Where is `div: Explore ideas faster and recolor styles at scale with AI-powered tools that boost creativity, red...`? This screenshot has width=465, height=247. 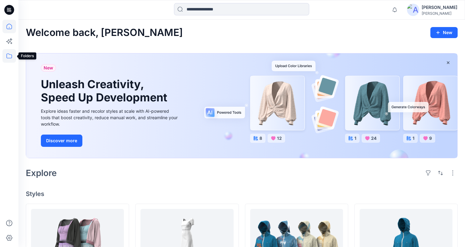 div: Explore ideas faster and recolor styles at scale with AI-powered tools that boost creativity, red... is located at coordinates (110, 117).